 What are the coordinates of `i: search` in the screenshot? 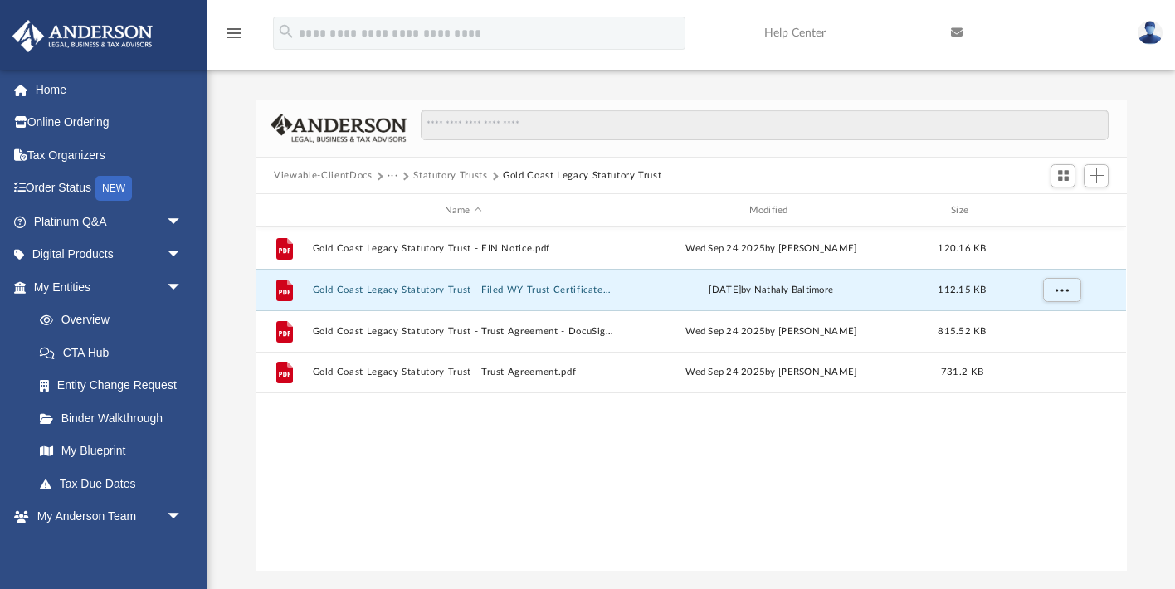 It's located at (286, 32).